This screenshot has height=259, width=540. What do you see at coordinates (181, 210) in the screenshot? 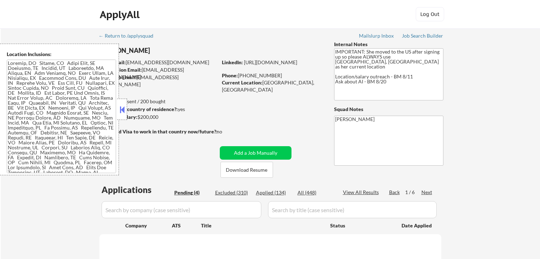
I see `input: Search by company (case sensitive)` at bounding box center [181, 210].